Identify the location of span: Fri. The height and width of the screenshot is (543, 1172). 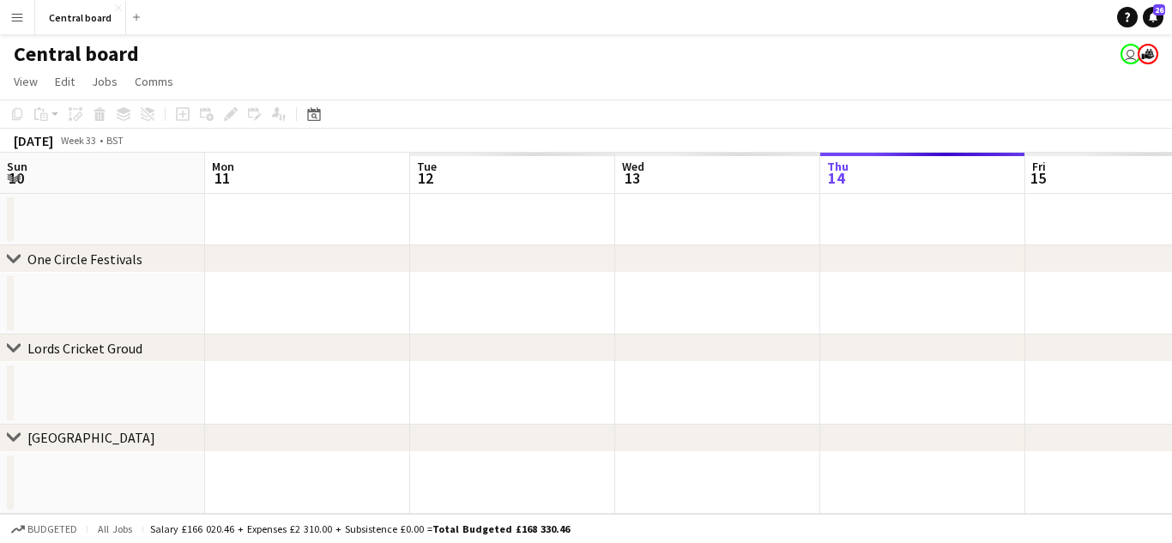
(1039, 166).